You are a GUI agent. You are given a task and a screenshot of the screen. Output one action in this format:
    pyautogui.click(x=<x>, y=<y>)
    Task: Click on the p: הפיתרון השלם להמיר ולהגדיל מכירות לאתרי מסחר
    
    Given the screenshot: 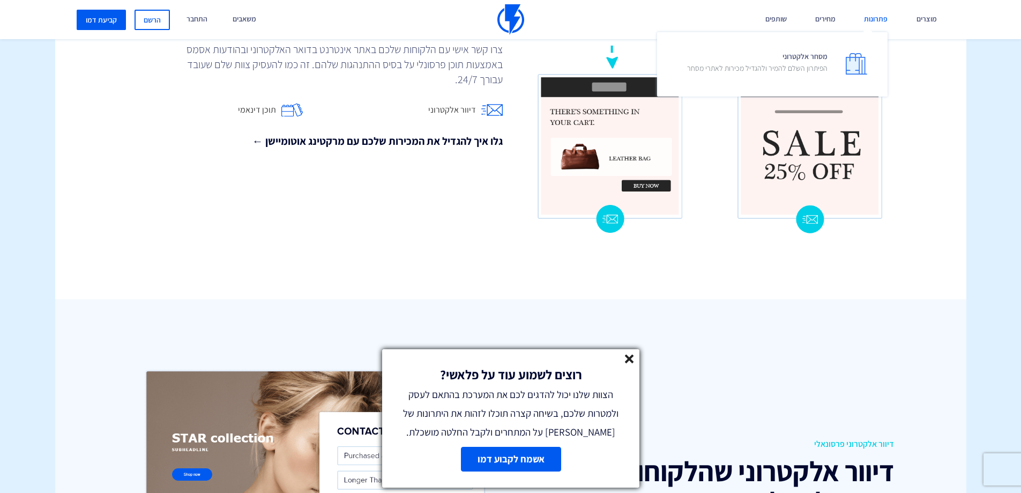 What is the action you would take?
    pyautogui.click(x=758, y=68)
    